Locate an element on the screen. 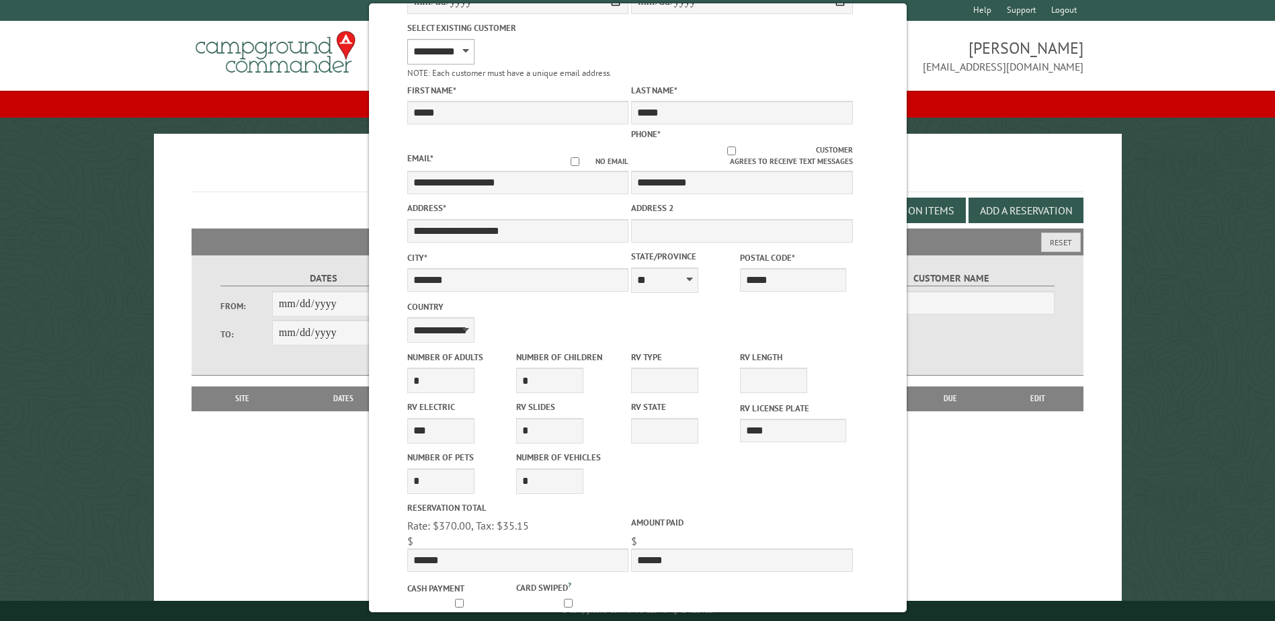  h2: Filters is located at coordinates (637, 241).